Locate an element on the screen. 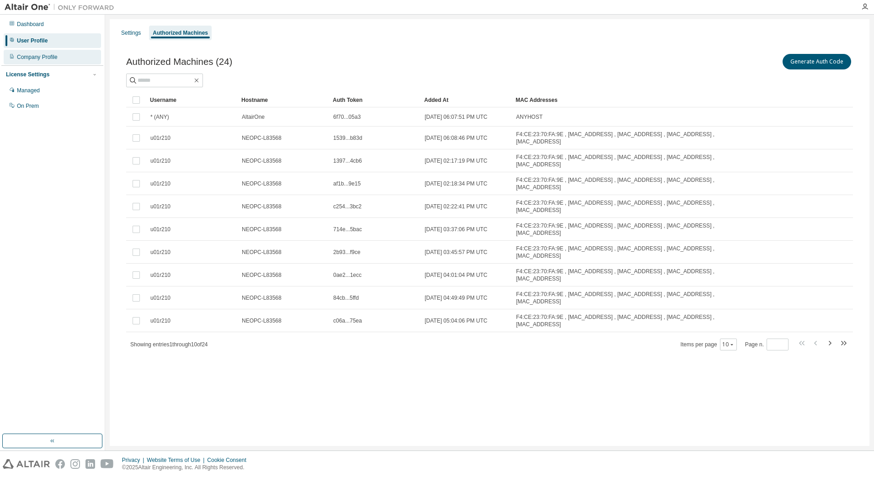 The height and width of the screenshot is (477, 874). div: Added At is located at coordinates (466, 100).